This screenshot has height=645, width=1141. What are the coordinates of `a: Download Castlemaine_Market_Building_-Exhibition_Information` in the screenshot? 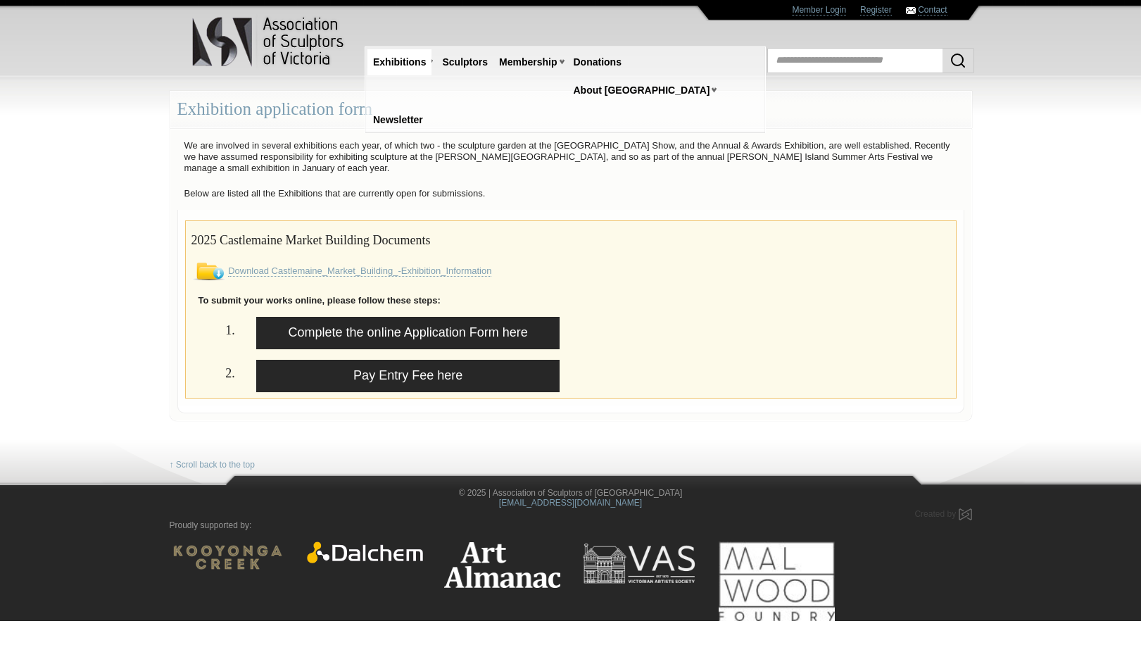 It's located at (360, 271).